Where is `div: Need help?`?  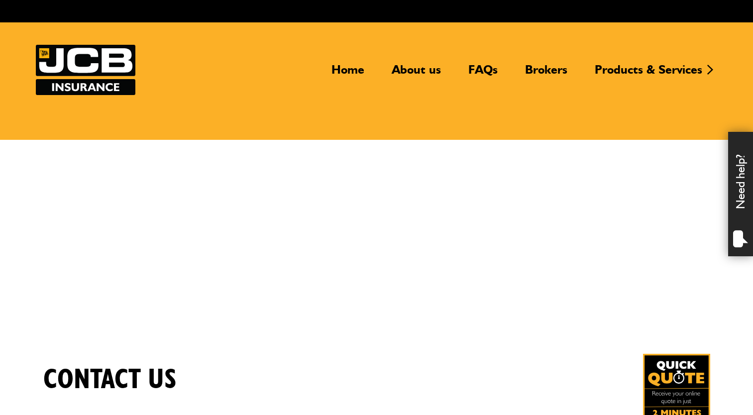 div: Need help? is located at coordinates (740, 194).